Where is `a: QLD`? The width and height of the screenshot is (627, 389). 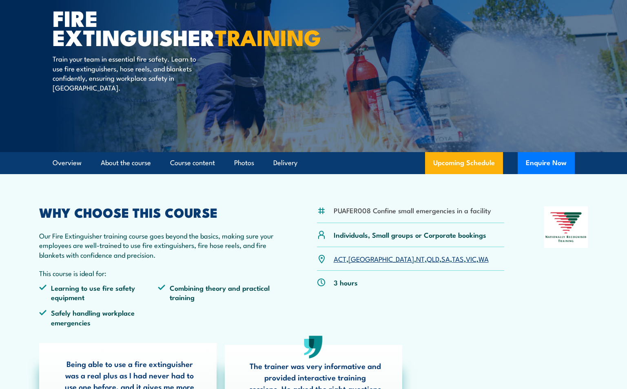 a: QLD is located at coordinates (433, 259).